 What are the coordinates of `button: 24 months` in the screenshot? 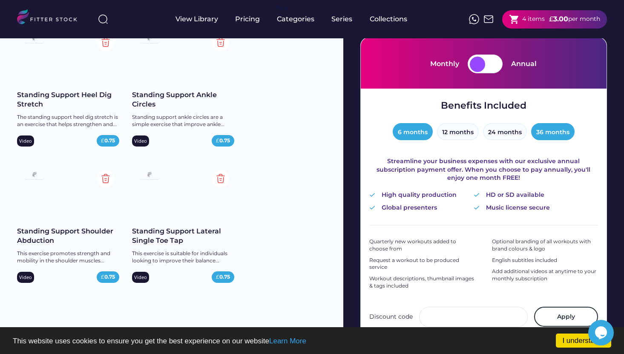 It's located at (505, 132).